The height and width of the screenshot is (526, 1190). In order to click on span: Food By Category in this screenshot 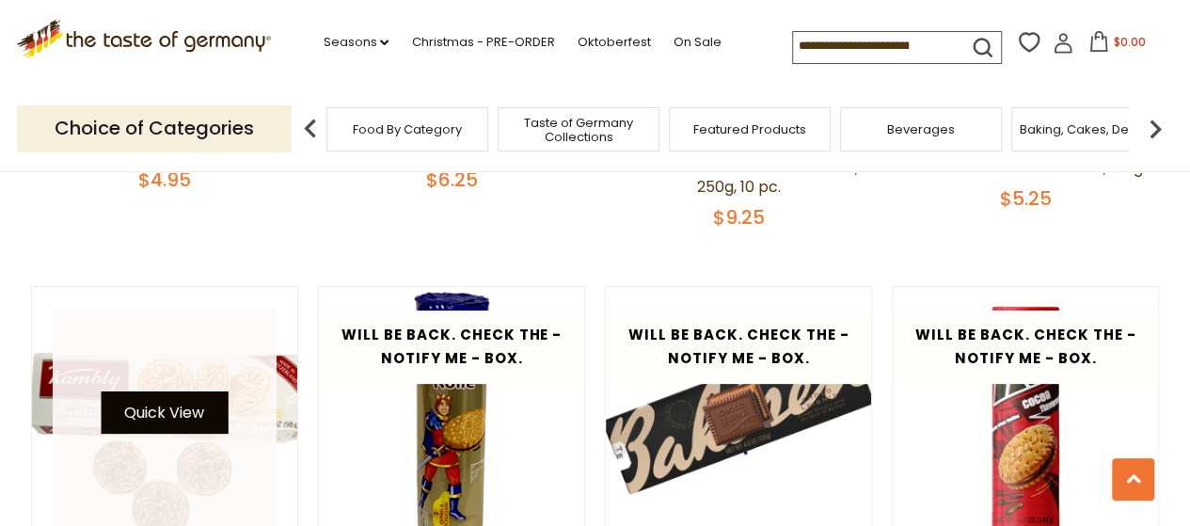, I will do `click(407, 129)`.